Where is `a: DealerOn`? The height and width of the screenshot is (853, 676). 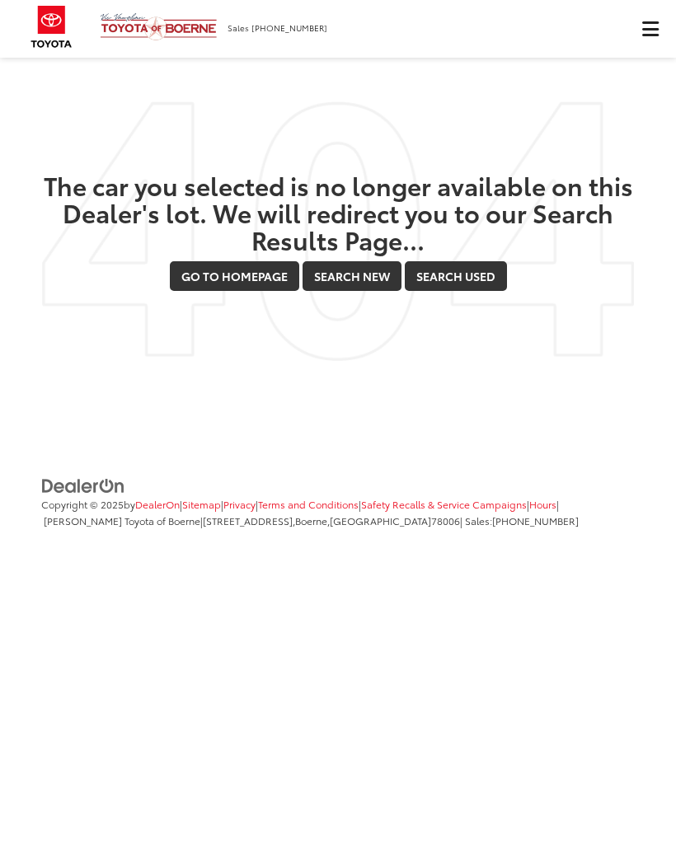
a: DealerOn is located at coordinates (83, 485).